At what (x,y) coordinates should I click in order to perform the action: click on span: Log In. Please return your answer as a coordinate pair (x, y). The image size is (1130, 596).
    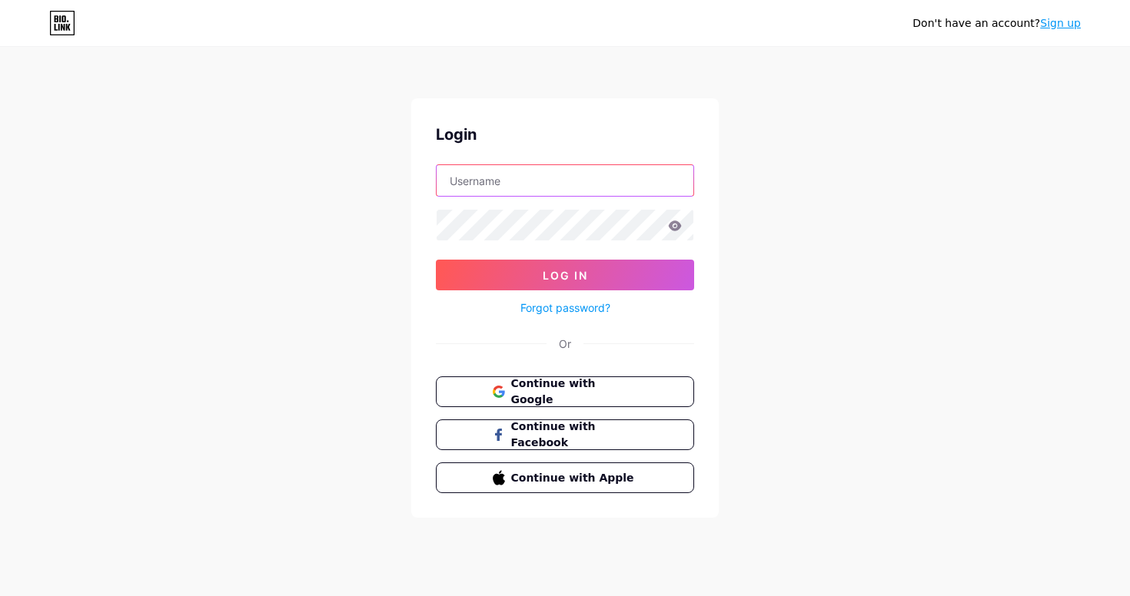
    Looking at the image, I should click on (565, 275).